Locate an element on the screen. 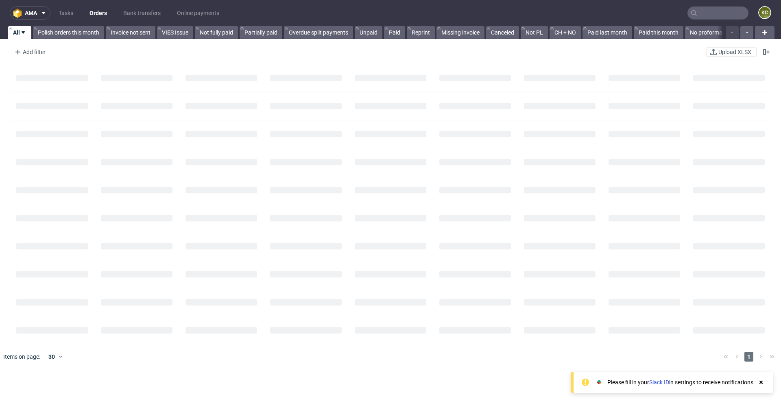  span: ama is located at coordinates (31, 13).